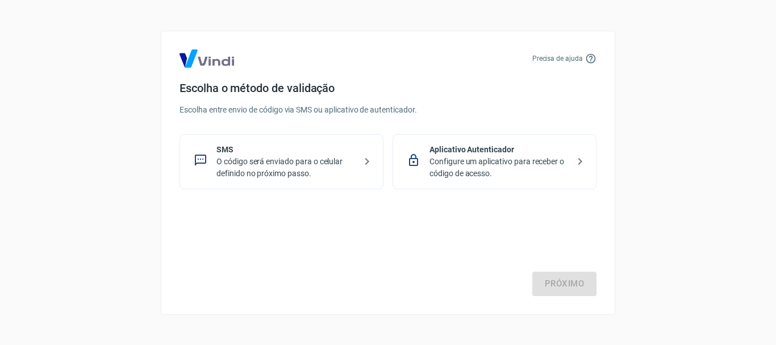  What do you see at coordinates (286, 168) in the screenshot?
I see `p: O código será enviado para o celular definido no próximo passo.` at bounding box center [286, 168].